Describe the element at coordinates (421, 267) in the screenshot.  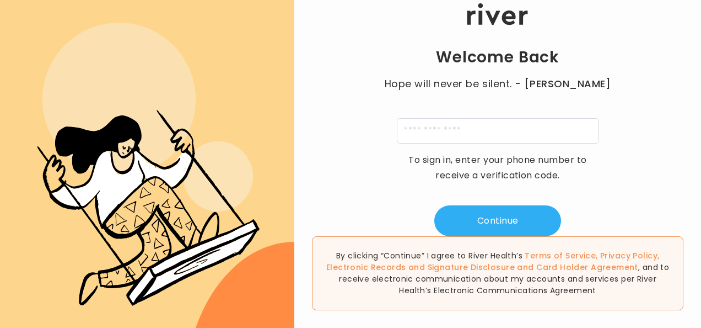
I see `a: Electronic Records and Signature Disclosure` at that location.